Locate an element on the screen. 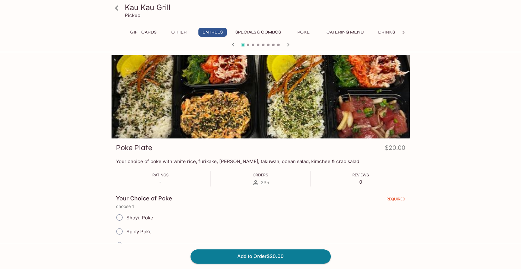 Image resolution: width=521 pixels, height=269 pixels. button: Poke is located at coordinates (303, 32).